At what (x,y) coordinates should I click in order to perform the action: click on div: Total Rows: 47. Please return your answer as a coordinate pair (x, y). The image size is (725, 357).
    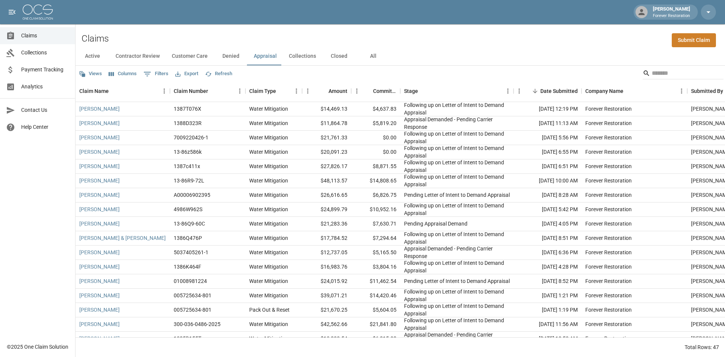
    Looking at the image, I should click on (702, 347).